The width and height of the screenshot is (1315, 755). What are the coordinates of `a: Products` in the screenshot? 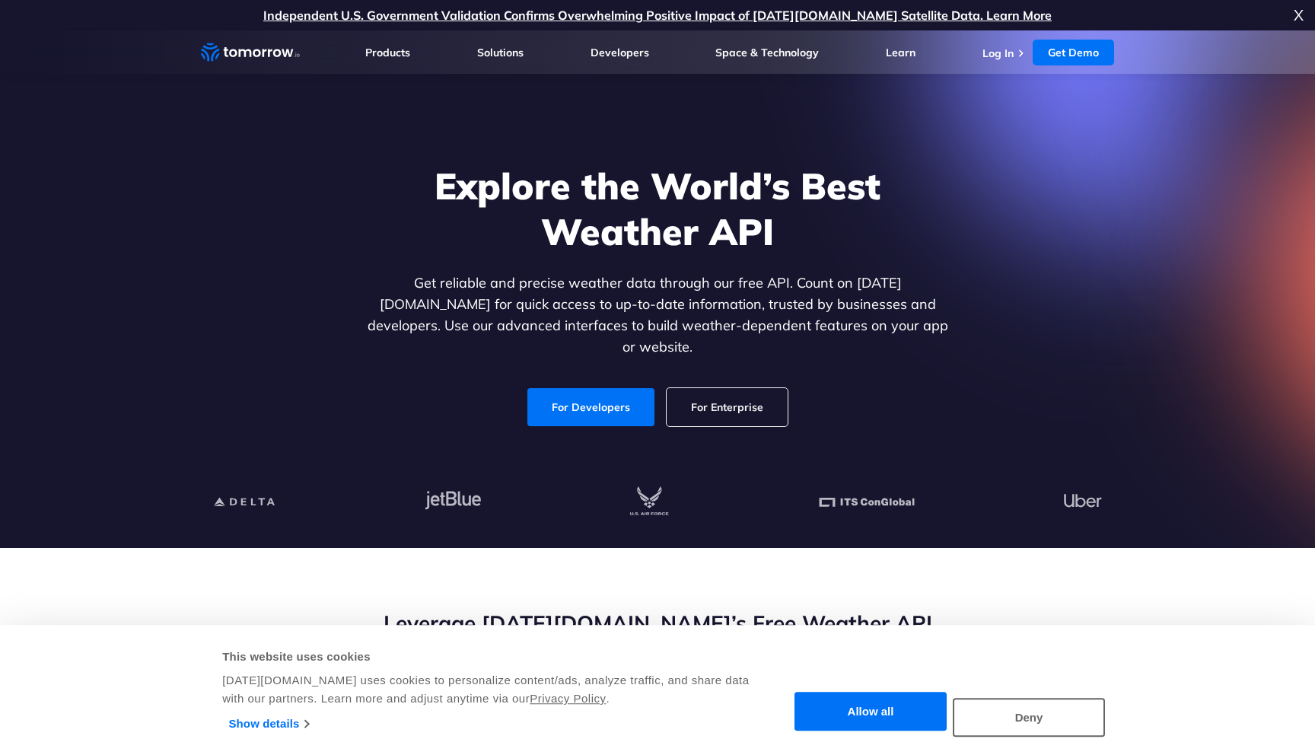 It's located at (387, 53).